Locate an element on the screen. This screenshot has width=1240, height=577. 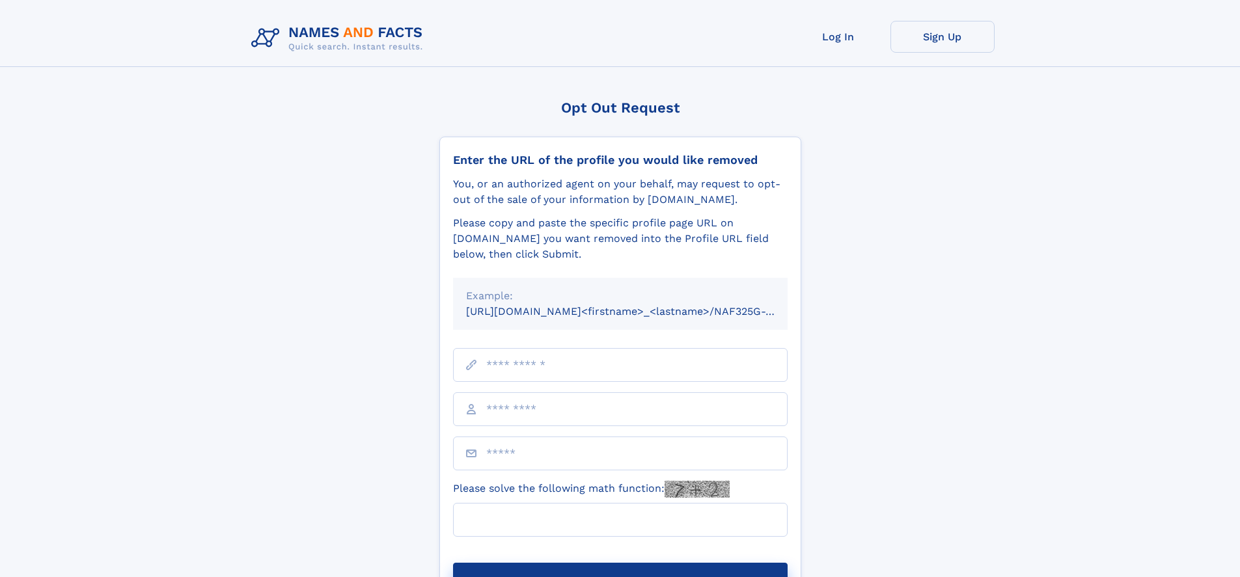
div: Example: is located at coordinates (620, 296).